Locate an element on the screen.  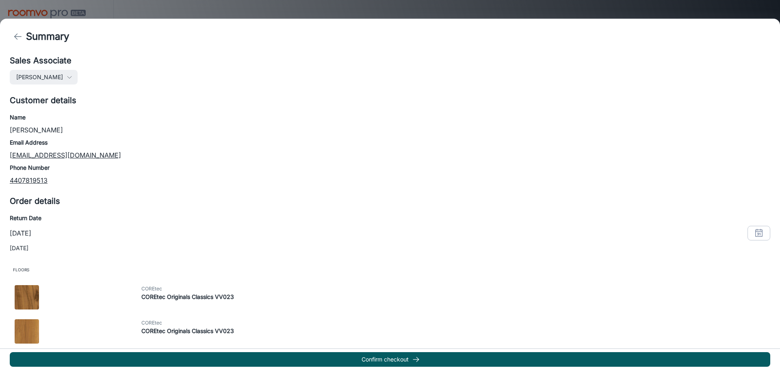
a: 4407819513 is located at coordinates (28, 180).